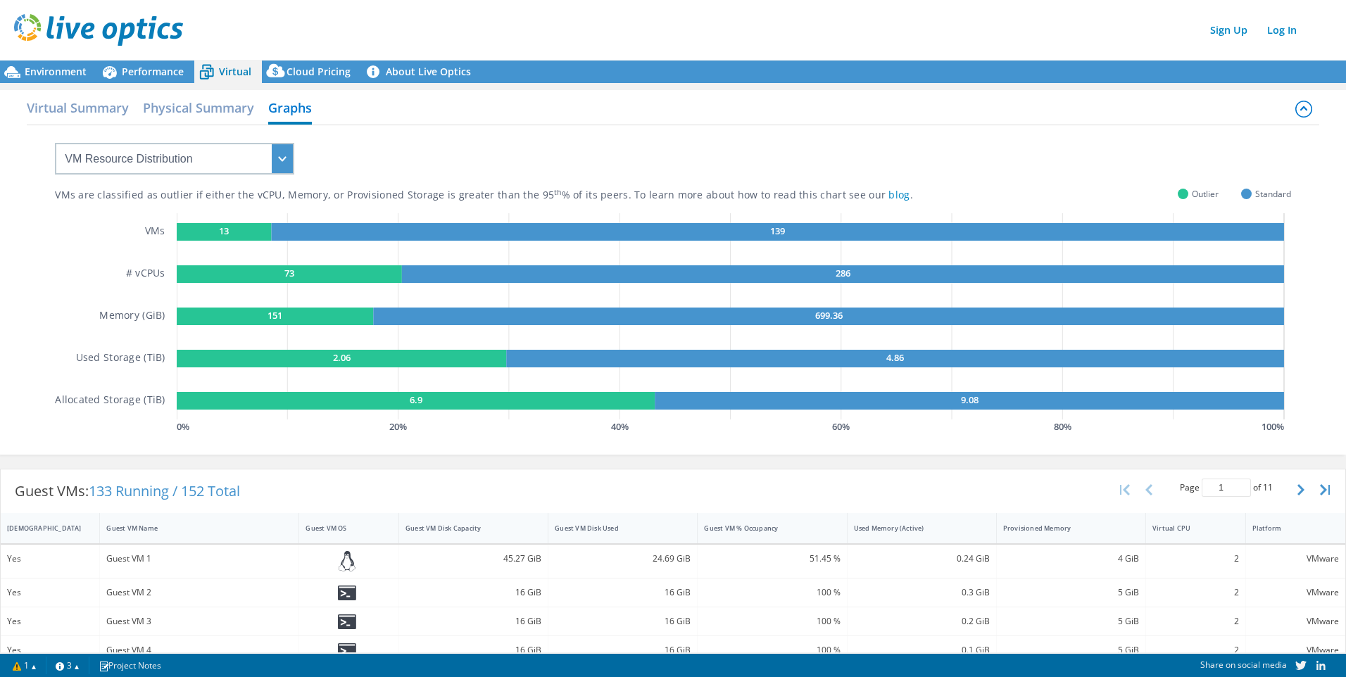 The image size is (1346, 677). Describe the element at coordinates (164, 491) in the screenshot. I see `span: 133 Running / 152 Total` at that location.